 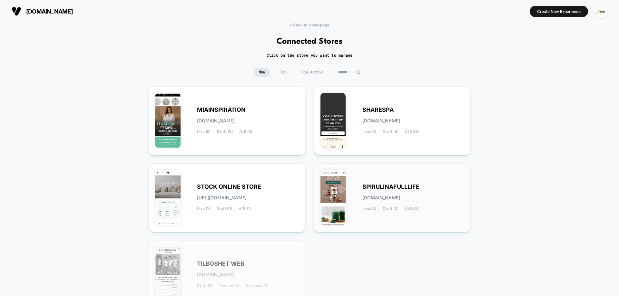 I want to click on span: SPIRULINAFULLLIFE, so click(x=391, y=187).